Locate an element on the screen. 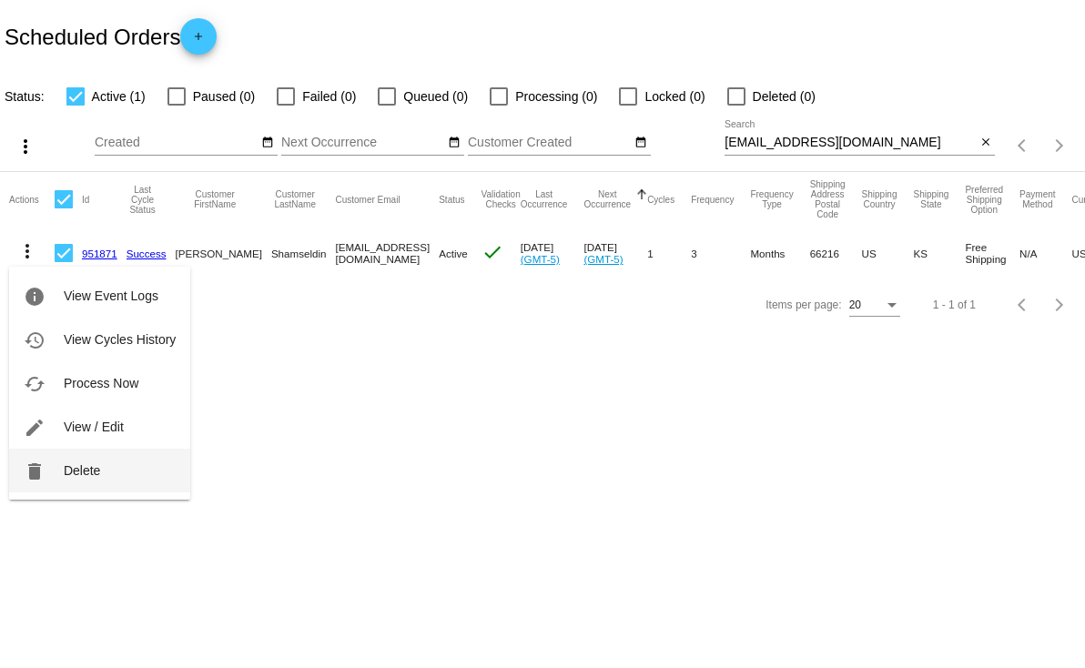 The image size is (1085, 668). mat-icon: info is located at coordinates (35, 297).